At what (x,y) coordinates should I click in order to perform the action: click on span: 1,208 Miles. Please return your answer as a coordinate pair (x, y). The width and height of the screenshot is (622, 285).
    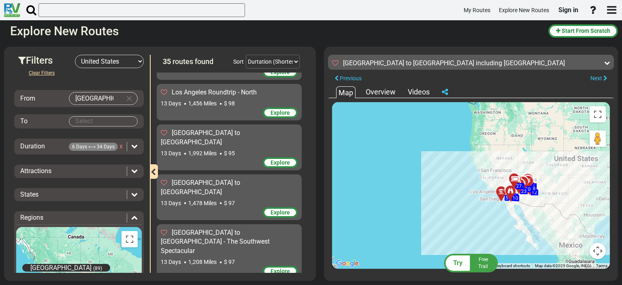
    Looking at the image, I should click on (203, 262).